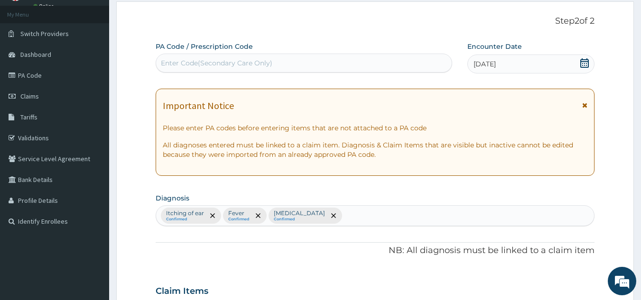  I want to click on p: Fever, so click(239, 214).